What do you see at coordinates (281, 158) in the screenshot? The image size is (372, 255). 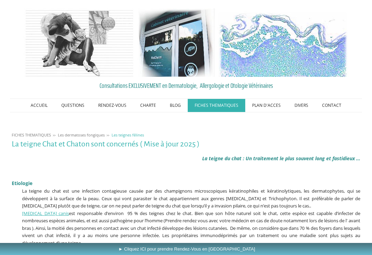 I see `span: La teigne du chat : Un traitement le plus souvent long et fastidieux ...` at bounding box center [281, 158].